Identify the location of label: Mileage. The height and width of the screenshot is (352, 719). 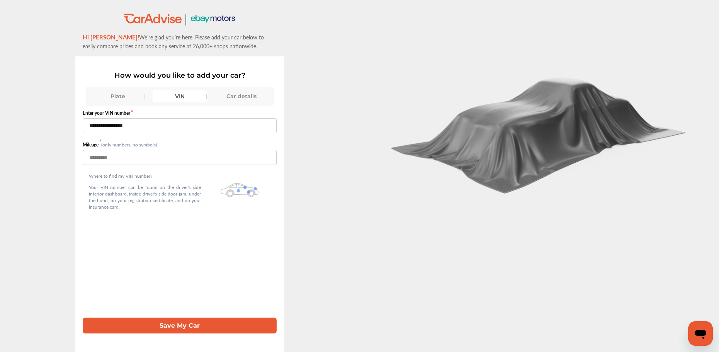
(92, 145).